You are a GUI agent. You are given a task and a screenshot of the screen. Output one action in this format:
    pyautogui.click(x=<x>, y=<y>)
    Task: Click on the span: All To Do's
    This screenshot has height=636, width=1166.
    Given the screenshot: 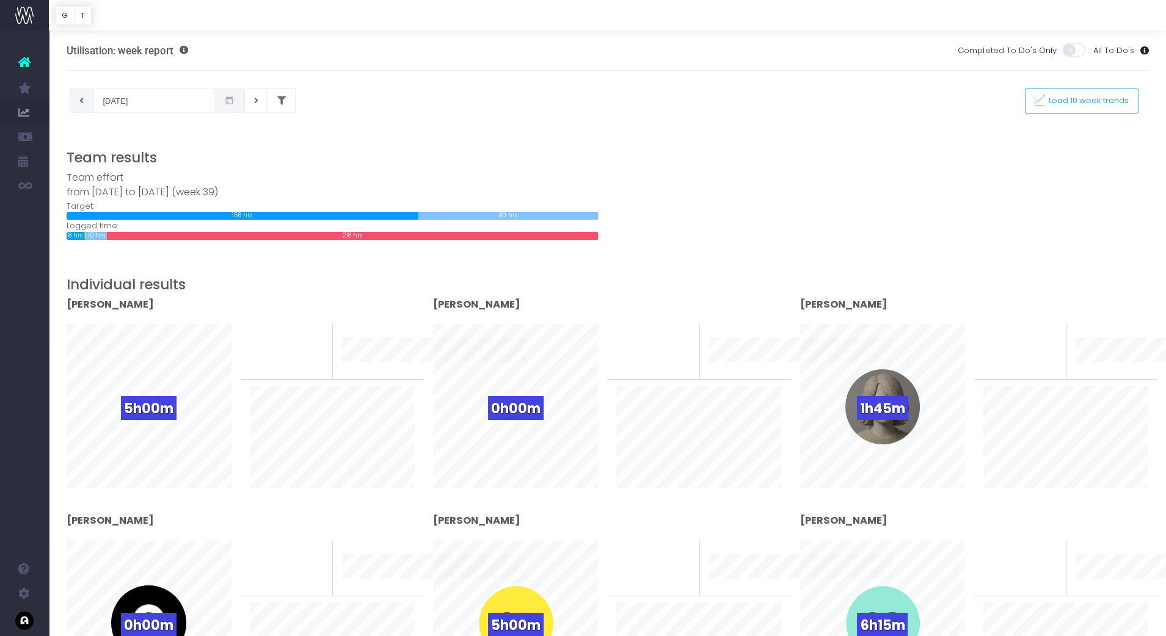 What is the action you would take?
    pyautogui.click(x=1112, y=51)
    